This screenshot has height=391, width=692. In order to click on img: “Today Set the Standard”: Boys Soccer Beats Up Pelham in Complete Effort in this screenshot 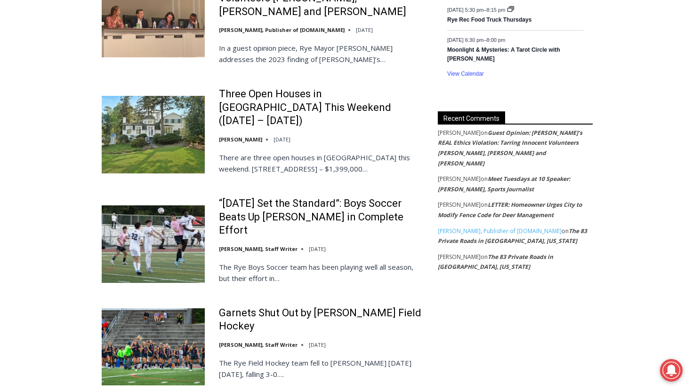, I will do `click(153, 244)`.